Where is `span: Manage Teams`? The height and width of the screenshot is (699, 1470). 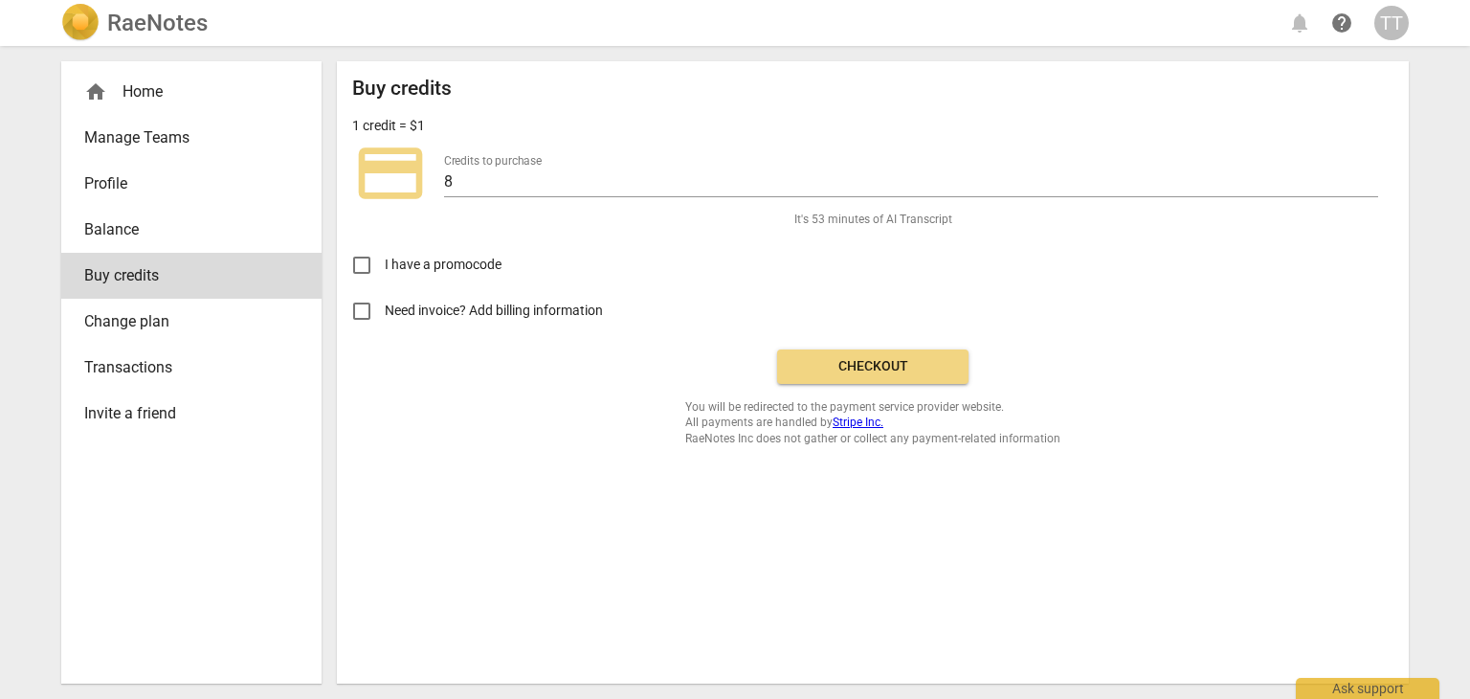
span: Manage Teams is located at coordinates (184, 138).